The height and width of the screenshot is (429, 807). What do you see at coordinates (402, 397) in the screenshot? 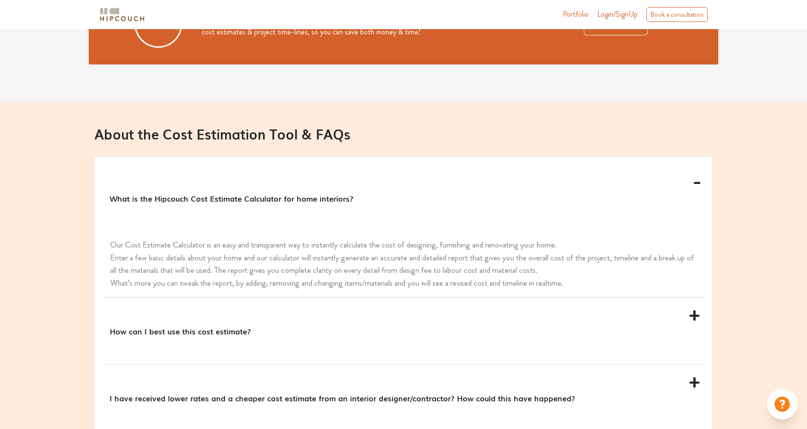
I see `p: I have received lower rates and a cheaper cost estimate from an interior designer/contractor? How...` at bounding box center [402, 397].